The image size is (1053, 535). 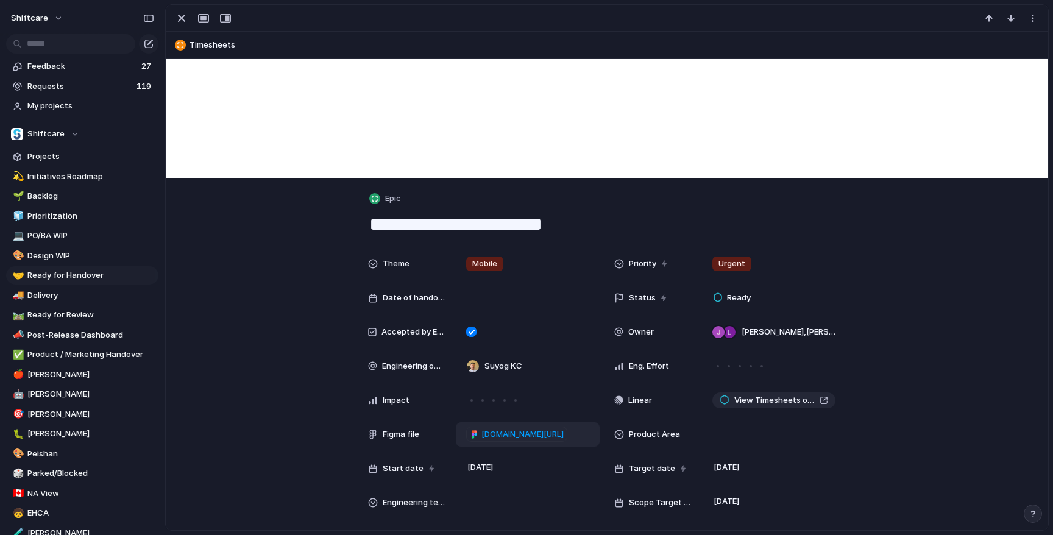 I want to click on span: Product Area, so click(x=654, y=434).